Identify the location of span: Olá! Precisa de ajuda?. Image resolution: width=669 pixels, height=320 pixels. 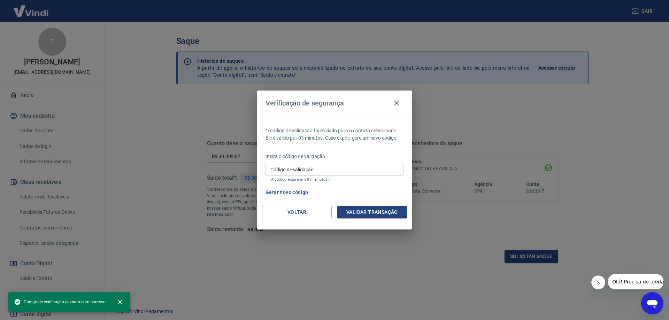
(31, 8).